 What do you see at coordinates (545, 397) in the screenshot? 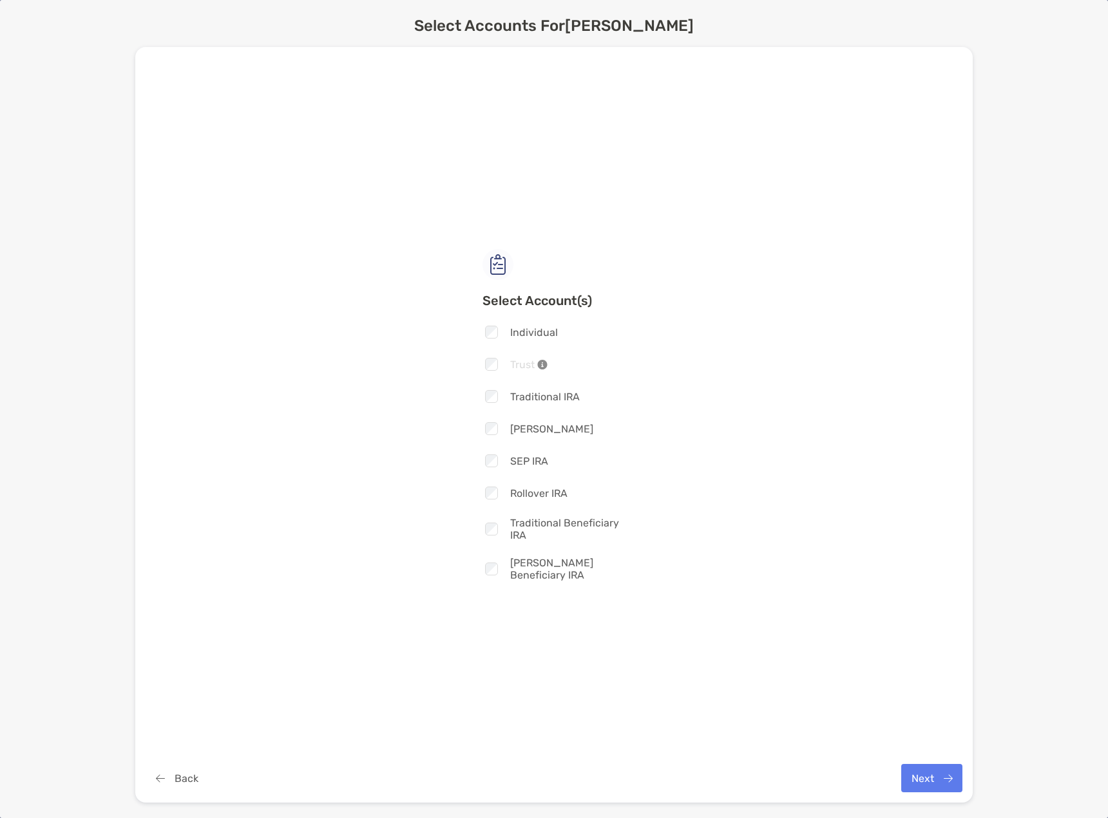
I see `span: Traditional IRA` at bounding box center [545, 397].